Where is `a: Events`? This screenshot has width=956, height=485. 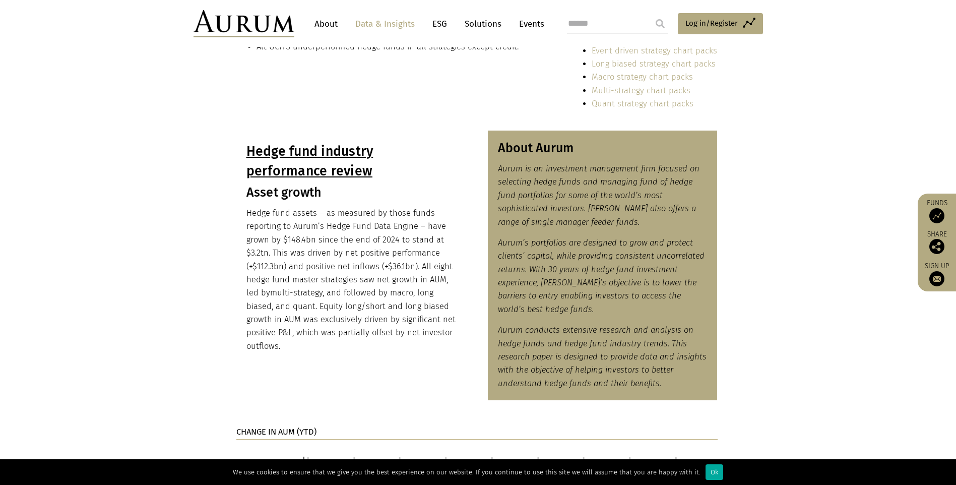 a: Events is located at coordinates (529, 24).